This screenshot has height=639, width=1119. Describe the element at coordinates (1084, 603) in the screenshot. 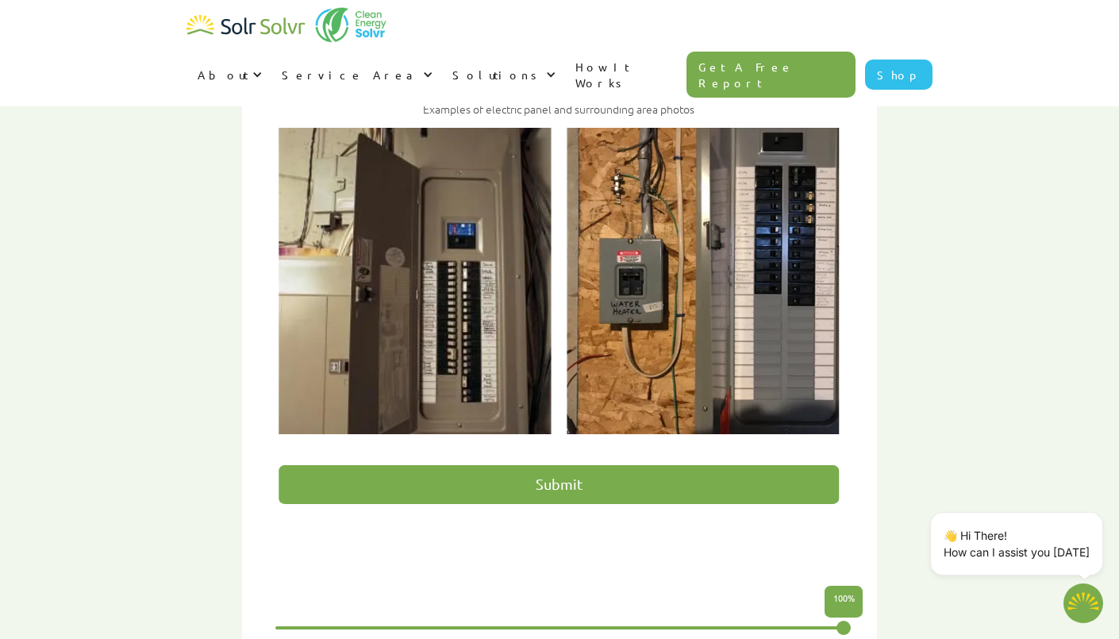

I see `img: 1702586718.png` at that location.